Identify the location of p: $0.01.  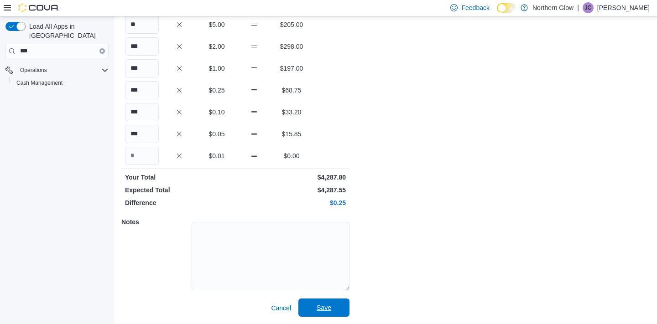
(217, 156).